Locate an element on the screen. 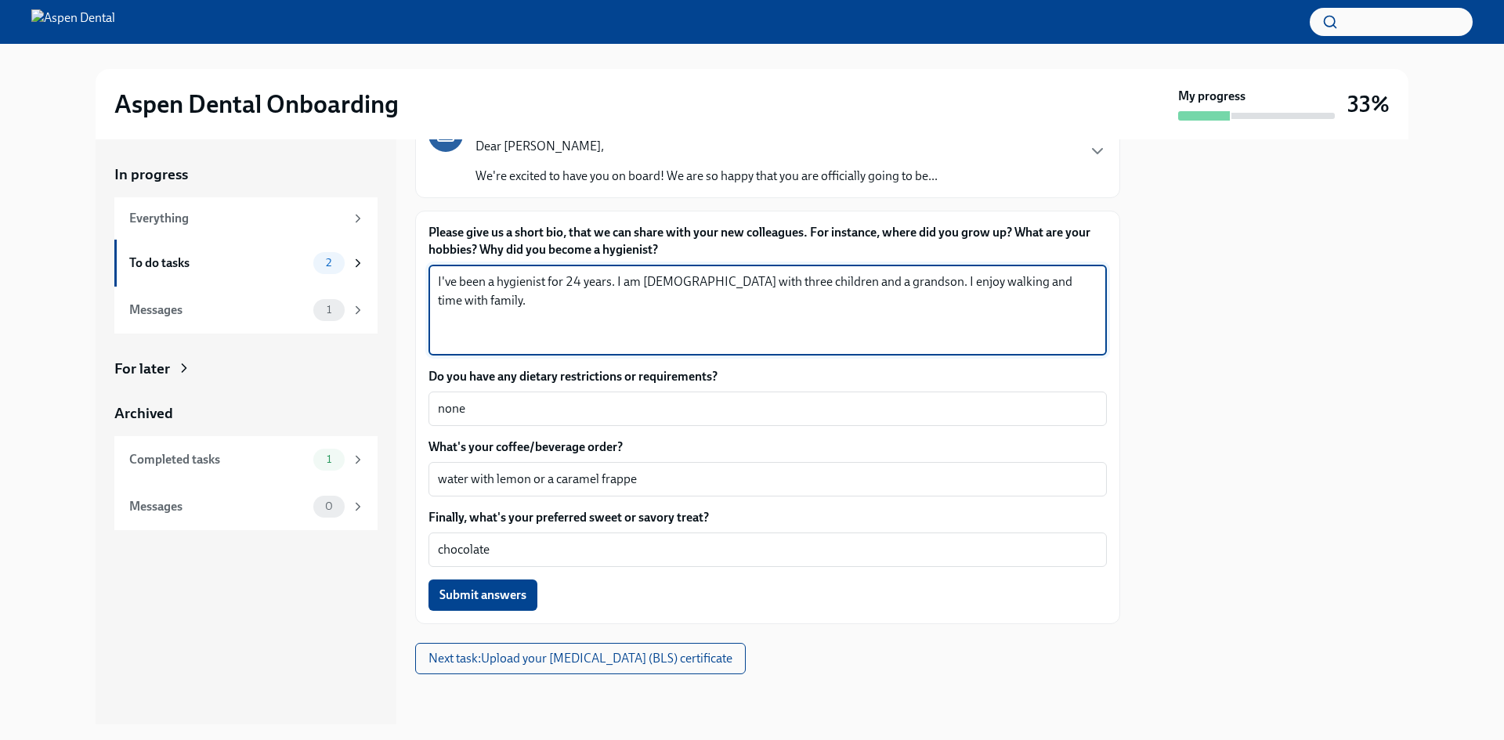 This screenshot has width=1504, height=740. div: To do tasks is located at coordinates (218, 263).